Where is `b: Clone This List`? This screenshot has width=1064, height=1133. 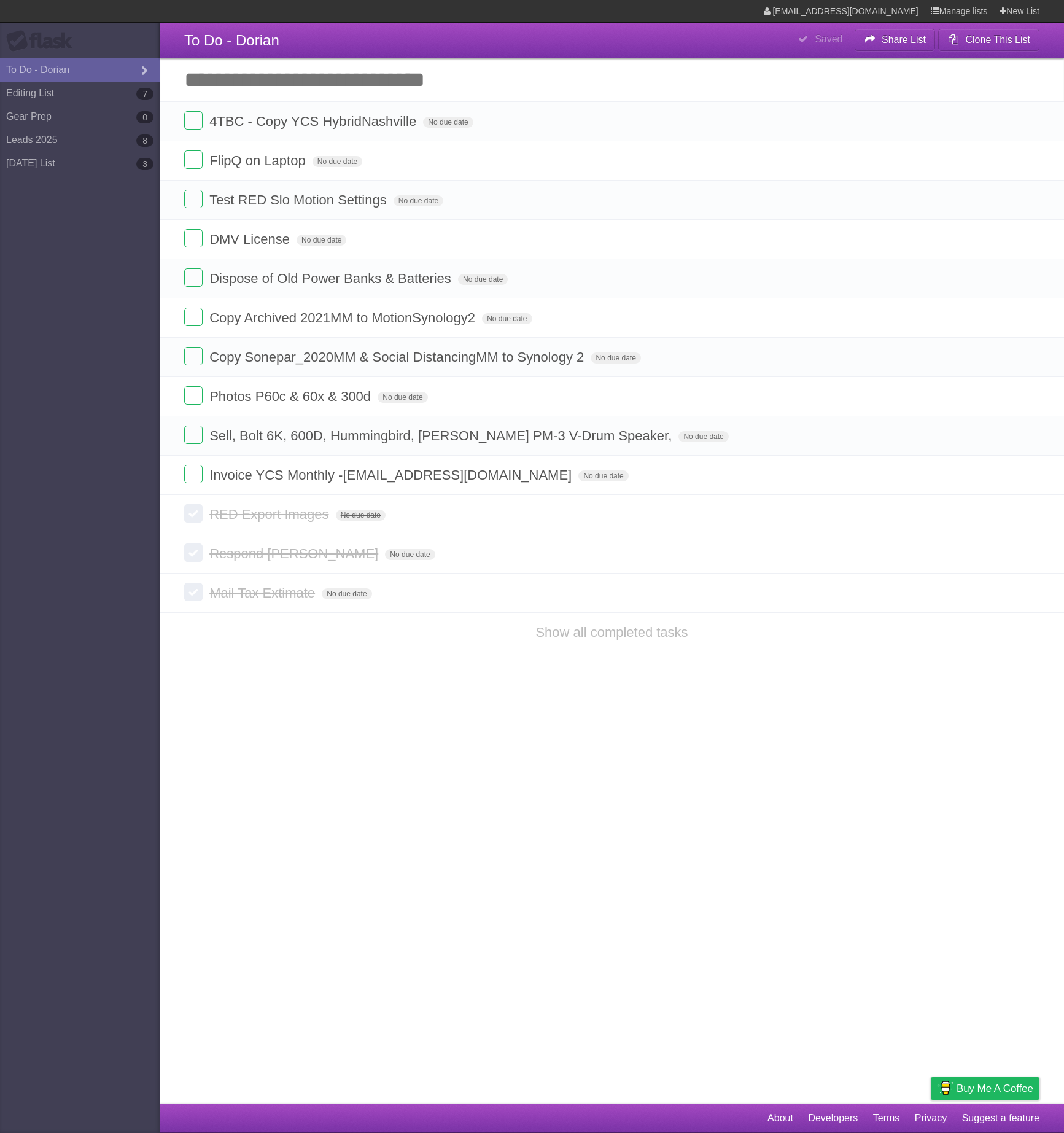
b: Clone This List is located at coordinates (997, 39).